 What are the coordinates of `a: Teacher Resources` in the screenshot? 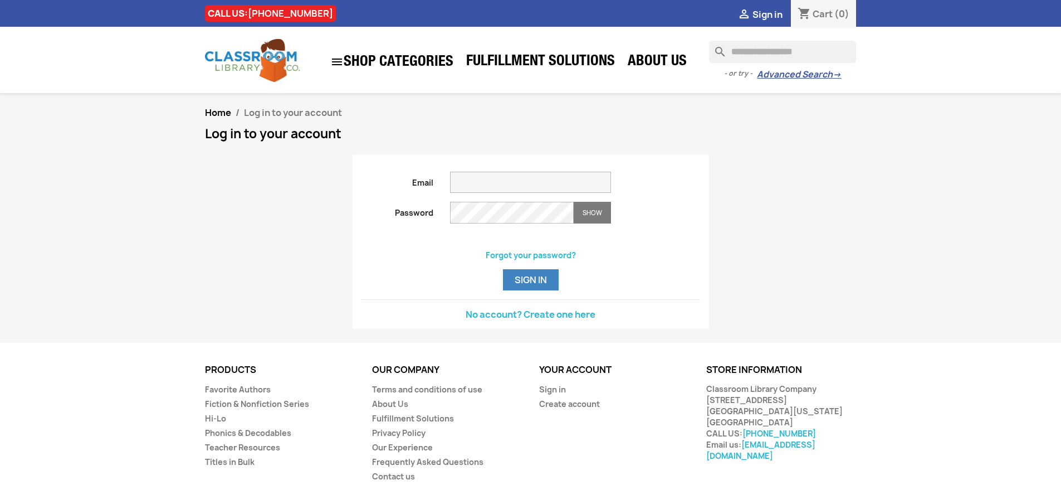 It's located at (242, 447).